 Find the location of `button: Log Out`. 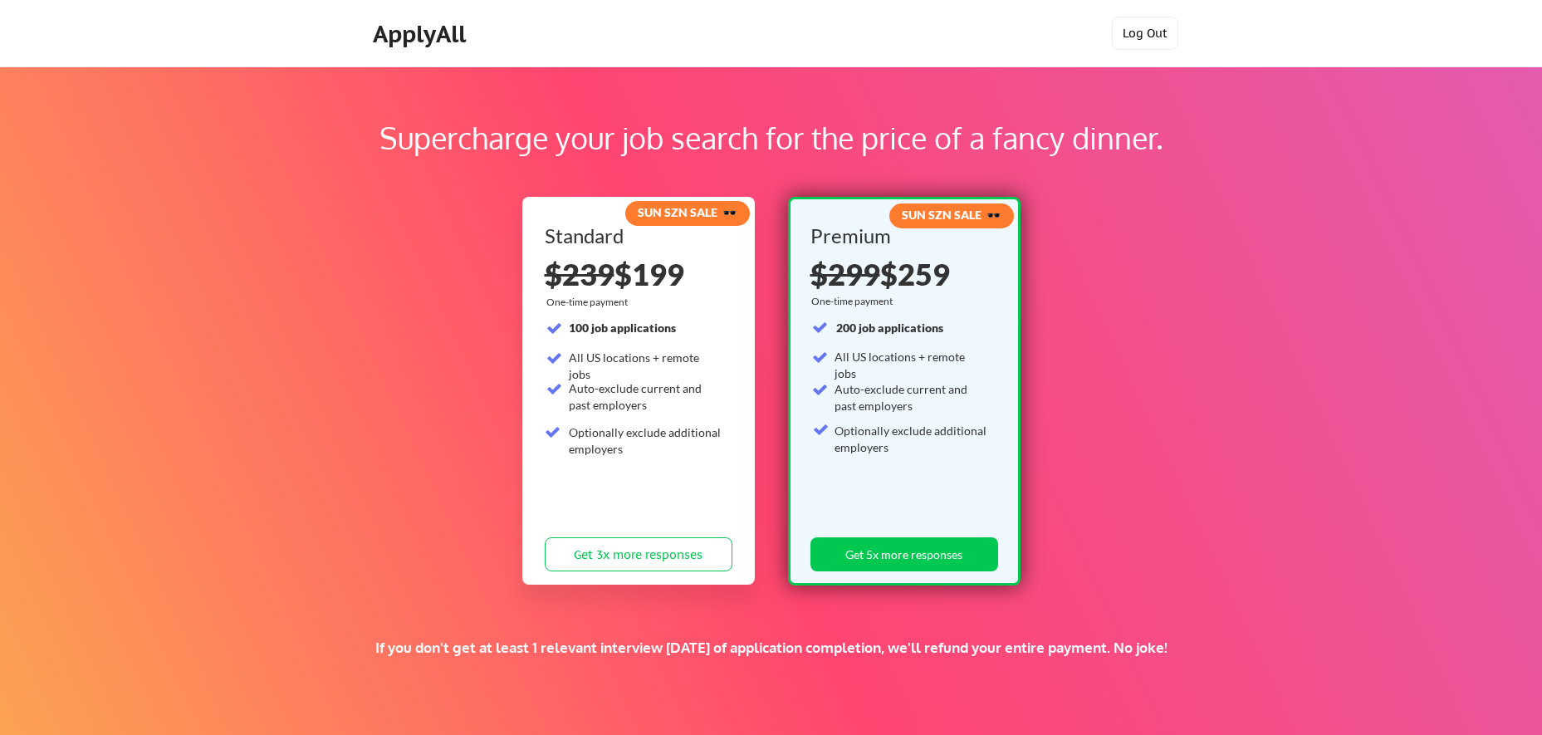

button: Log Out is located at coordinates (1145, 33).